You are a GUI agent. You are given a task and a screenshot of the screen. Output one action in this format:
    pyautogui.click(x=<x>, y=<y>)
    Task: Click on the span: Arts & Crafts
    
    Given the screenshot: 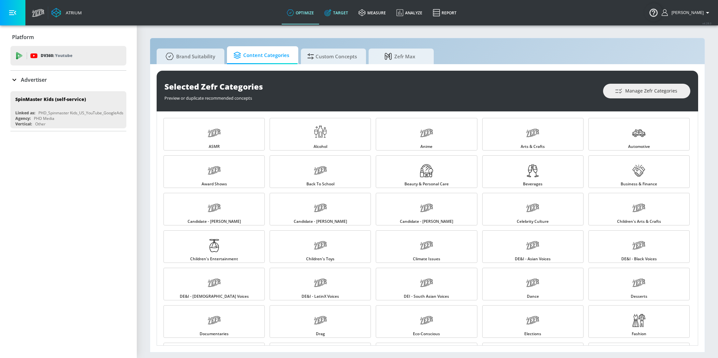 What is the action you would take?
    pyautogui.click(x=533, y=147)
    